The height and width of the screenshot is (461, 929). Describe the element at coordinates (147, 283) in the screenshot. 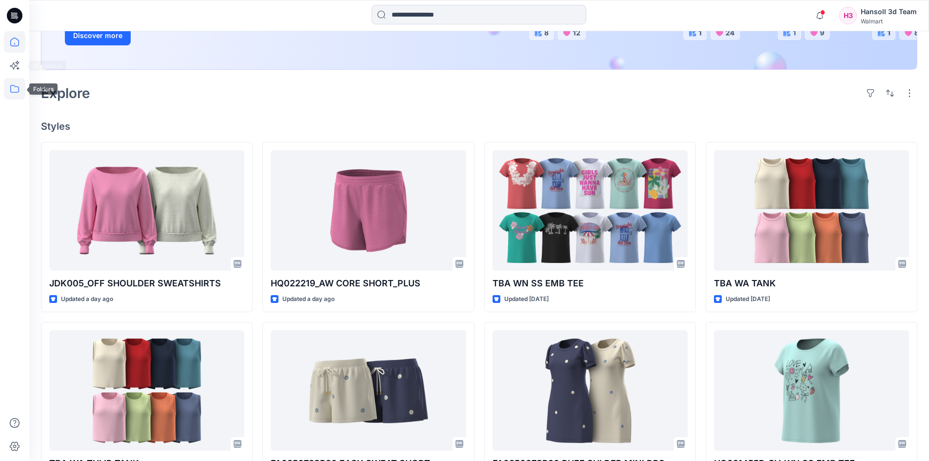

I see `p: JDK005_OFF SHOULDER SWEATSHIRTS` at that location.